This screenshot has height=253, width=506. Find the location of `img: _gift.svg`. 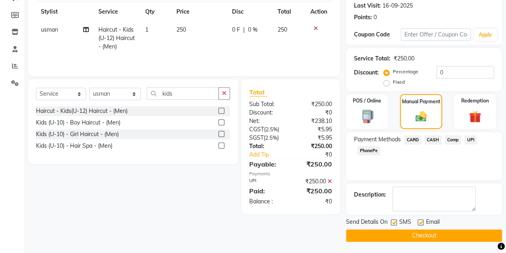

img: _gift.svg is located at coordinates (475, 116).